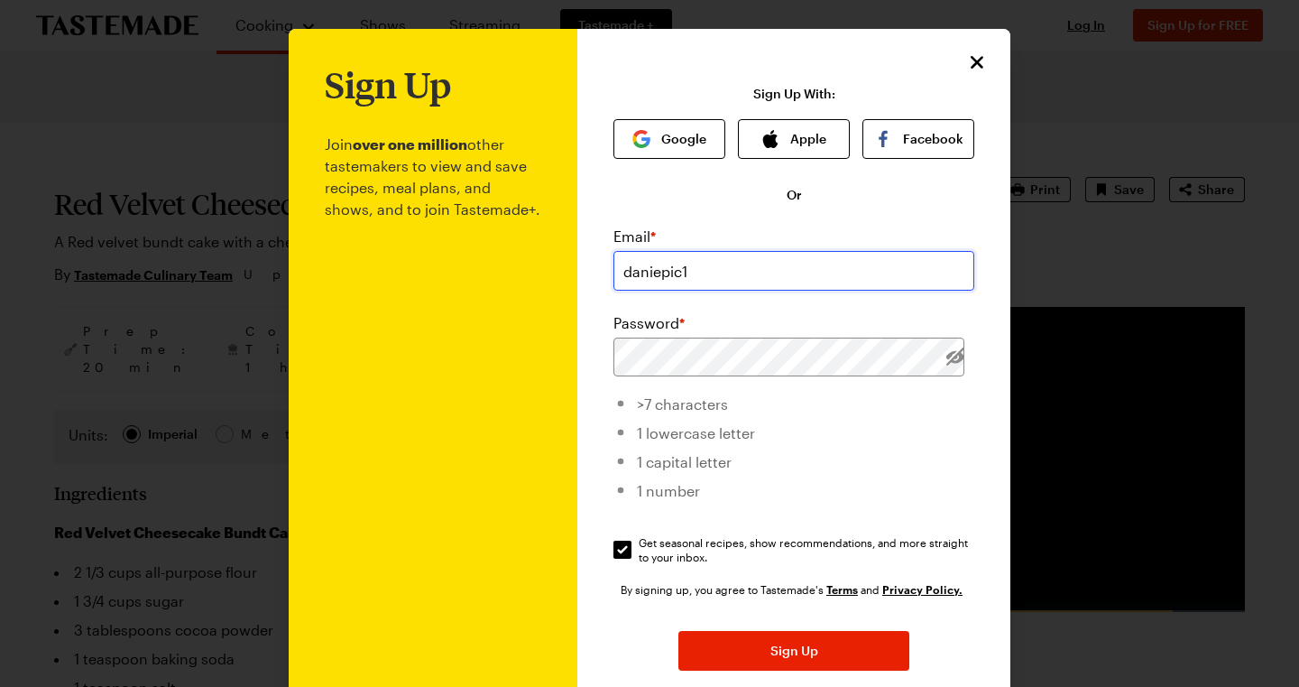 This screenshot has width=1299, height=687. Describe the element at coordinates (410, 143) in the screenshot. I see `b: over one million` at that location.